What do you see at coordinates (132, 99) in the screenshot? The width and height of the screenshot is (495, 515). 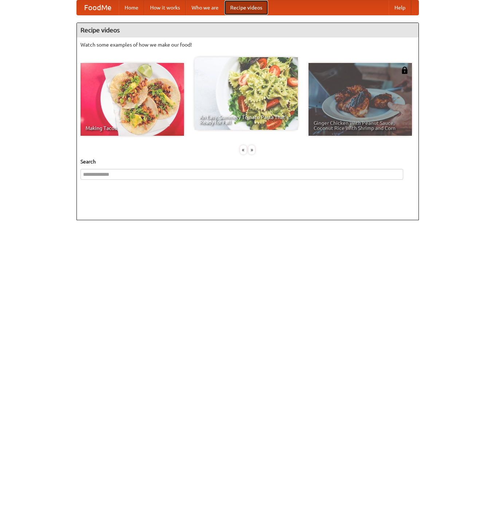 I see `a: Making Tacos` at bounding box center [132, 99].